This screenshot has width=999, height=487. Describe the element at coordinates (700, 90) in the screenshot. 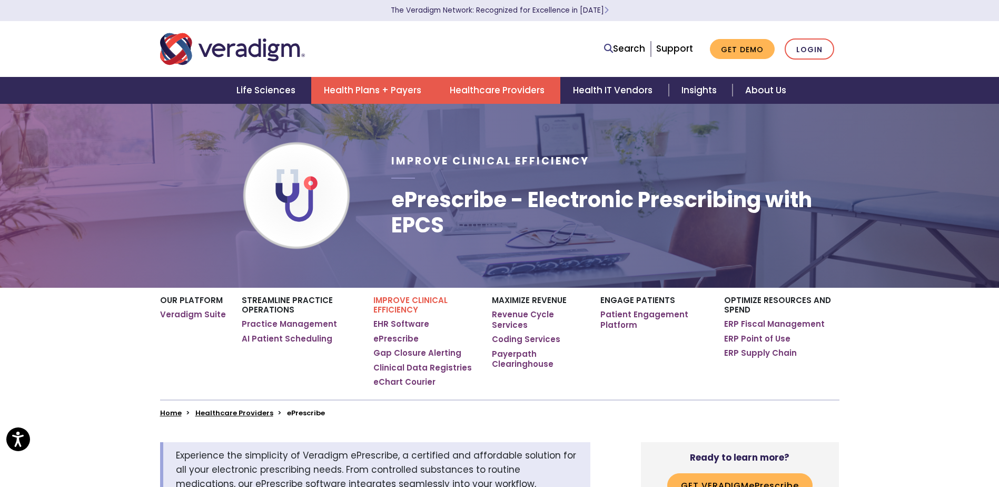

I see `a: Insights` at that location.